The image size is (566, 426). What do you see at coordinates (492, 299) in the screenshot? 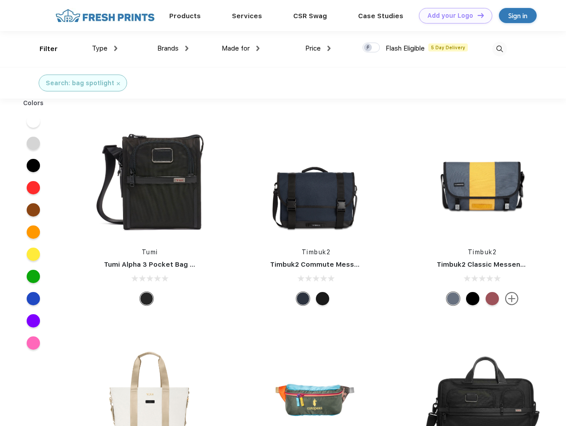
I see `div: Eco Collegiate Red` at bounding box center [492, 299].